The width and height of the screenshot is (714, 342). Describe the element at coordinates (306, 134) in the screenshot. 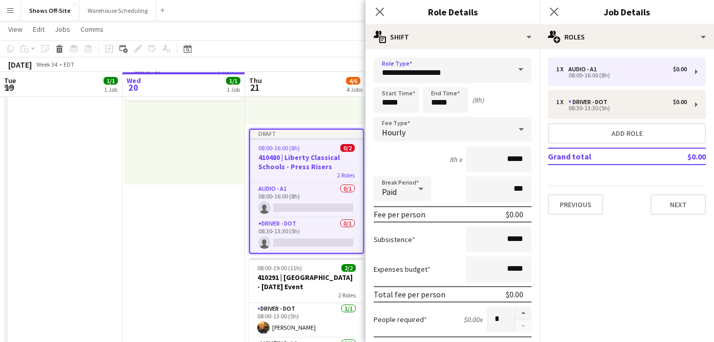

I see `div: Draft` at that location.